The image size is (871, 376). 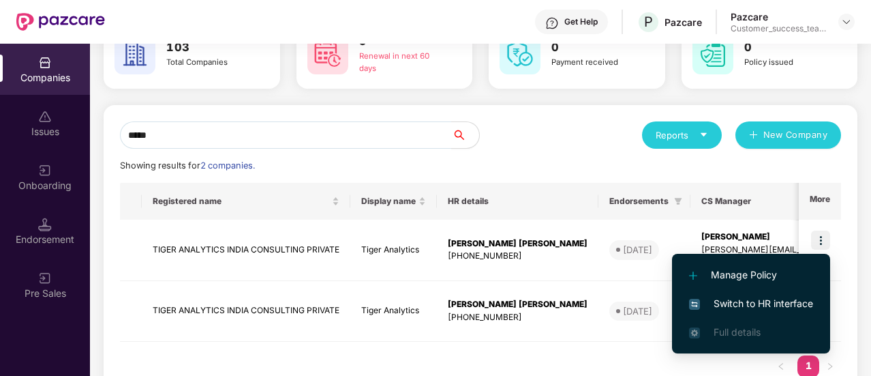 I want to click on div: Policy issued, so click(x=787, y=63).